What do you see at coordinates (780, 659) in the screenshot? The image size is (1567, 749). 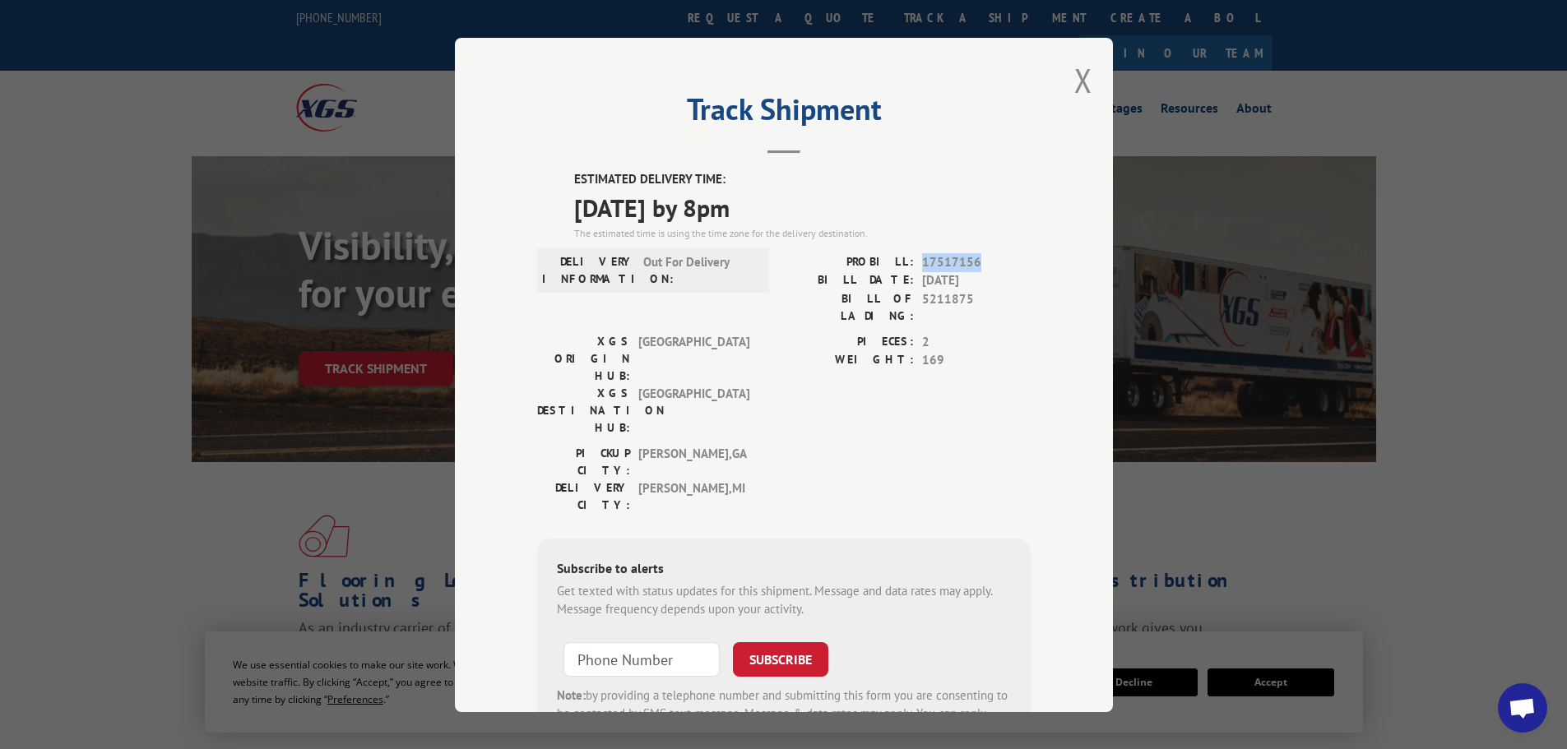 I see `button: SUBSCRIBE` at bounding box center [780, 659].